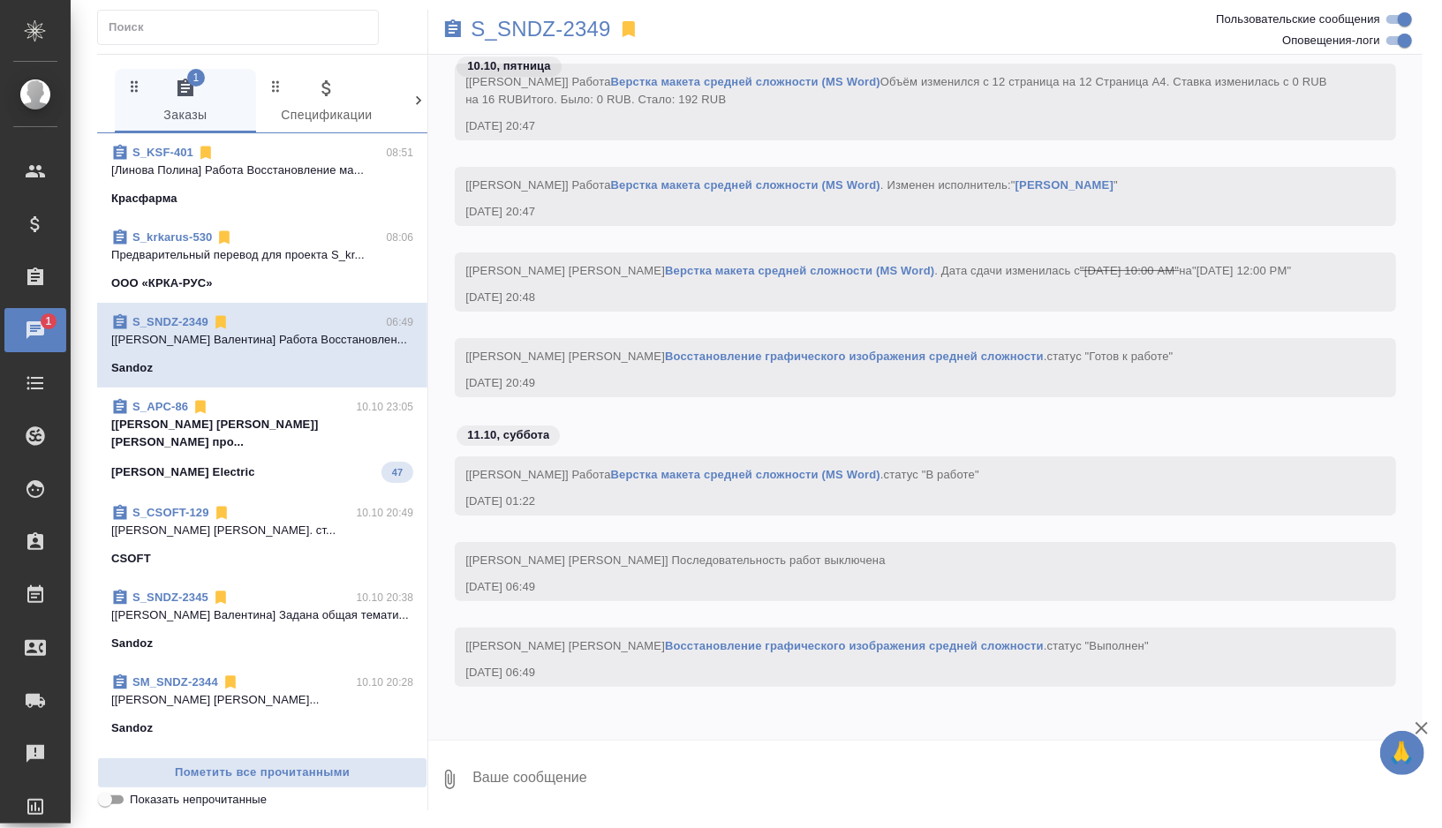 This screenshot has height=828, width=1442. I want to click on p: Красфарма, so click(144, 199).